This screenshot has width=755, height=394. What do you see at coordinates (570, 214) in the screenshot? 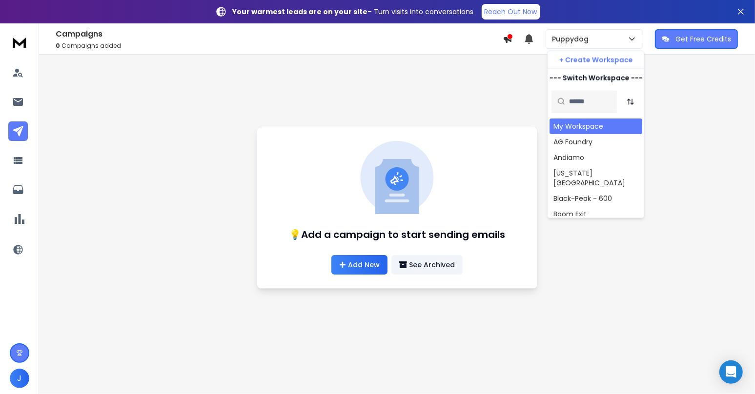
I see `div: Boom Exit` at bounding box center [570, 214].